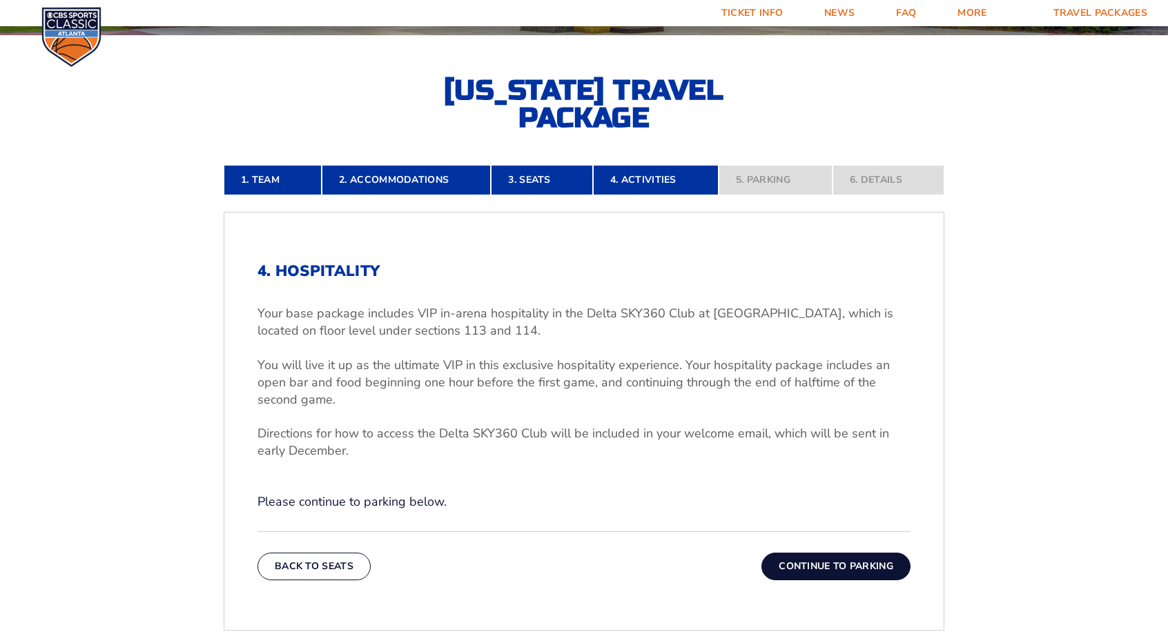 The height and width of the screenshot is (643, 1168). Describe the element at coordinates (406, 180) in the screenshot. I see `a: 2. Accommodations` at that location.